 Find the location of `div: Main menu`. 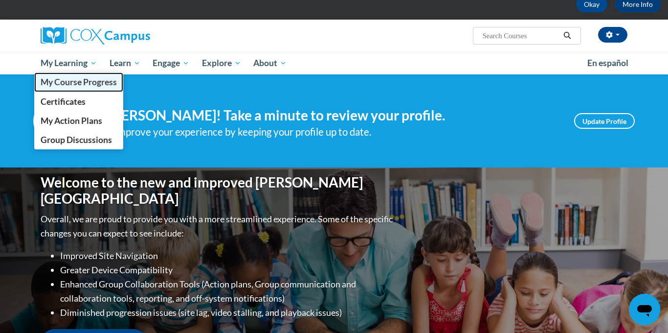

div: Main menu is located at coordinates (334, 63).